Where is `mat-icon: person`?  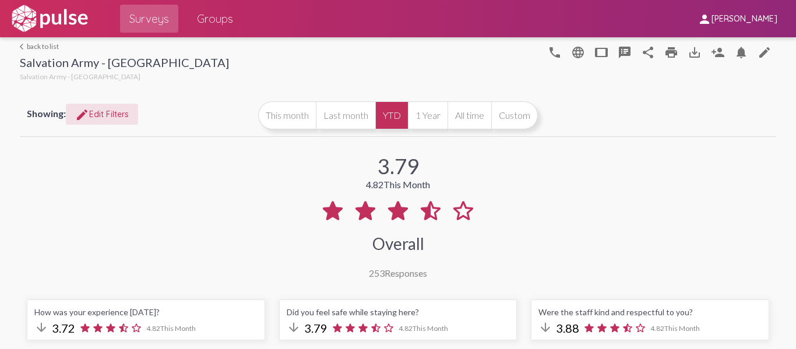 mat-icon: person is located at coordinates (704, 19).